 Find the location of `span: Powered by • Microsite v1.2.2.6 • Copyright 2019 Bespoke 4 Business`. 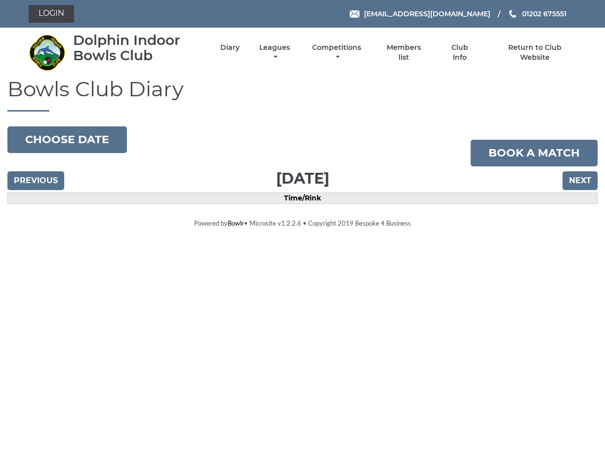

span: Powered by • Microsite v1.2.2.6 • Copyright 2019 Bespoke 4 Business is located at coordinates (302, 223).